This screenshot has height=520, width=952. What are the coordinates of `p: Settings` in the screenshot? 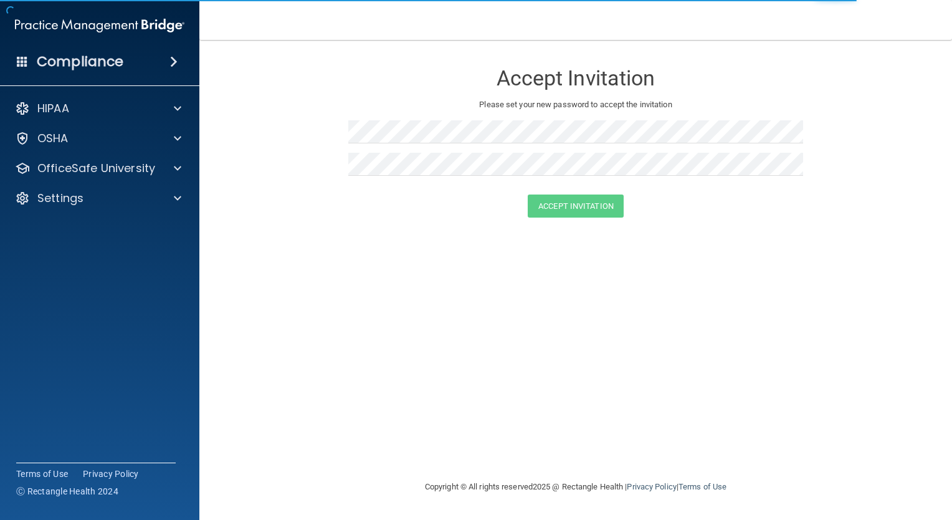 It's located at (60, 198).